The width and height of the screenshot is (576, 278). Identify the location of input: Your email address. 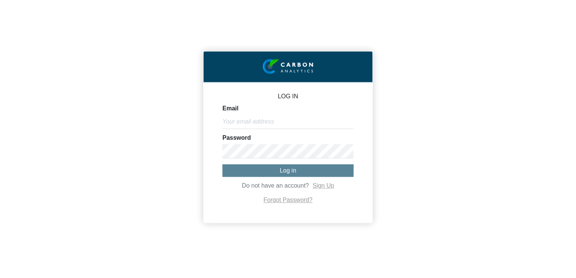
(288, 122).